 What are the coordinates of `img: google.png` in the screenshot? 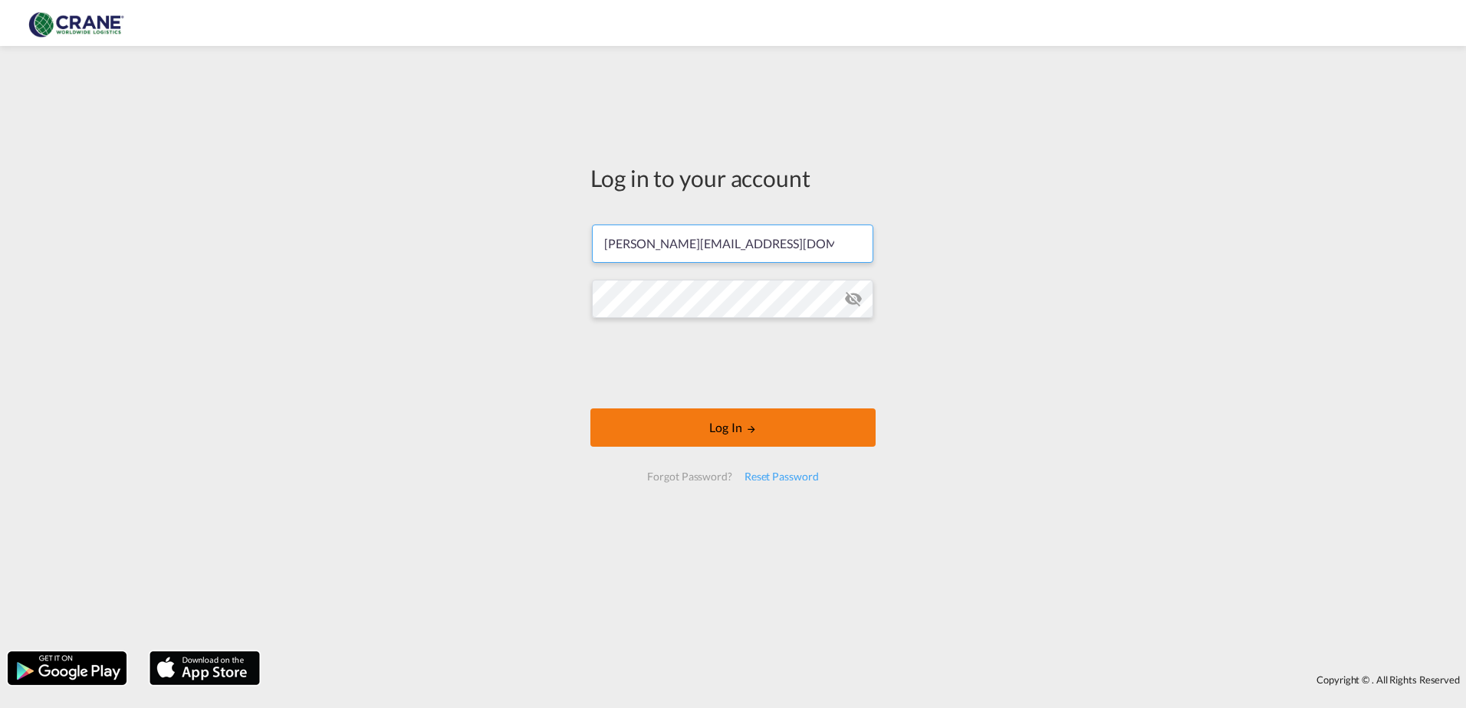 It's located at (67, 669).